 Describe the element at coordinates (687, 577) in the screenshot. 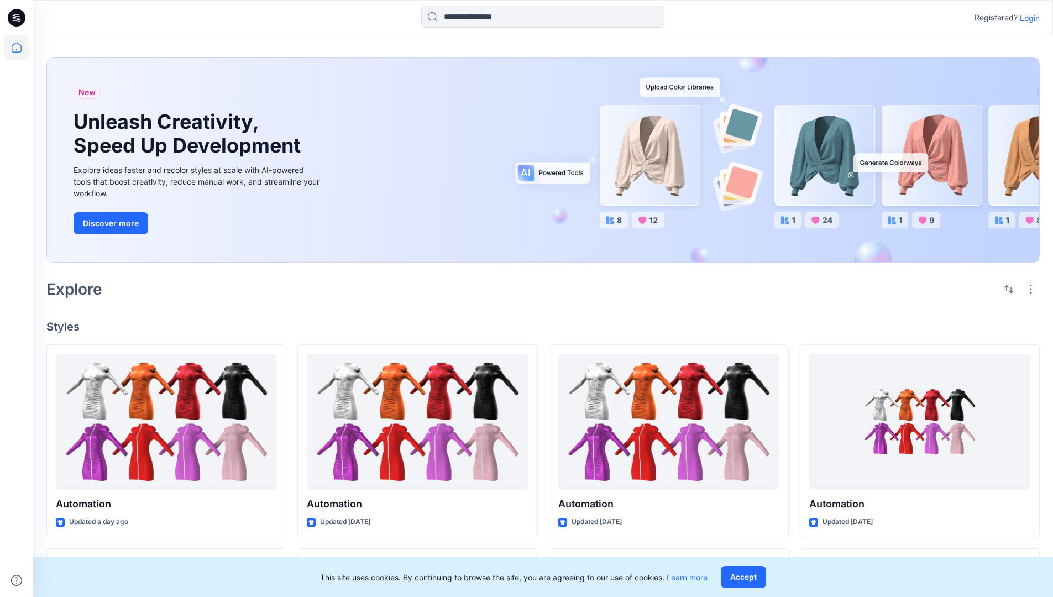

I see `a: Learn more` at that location.